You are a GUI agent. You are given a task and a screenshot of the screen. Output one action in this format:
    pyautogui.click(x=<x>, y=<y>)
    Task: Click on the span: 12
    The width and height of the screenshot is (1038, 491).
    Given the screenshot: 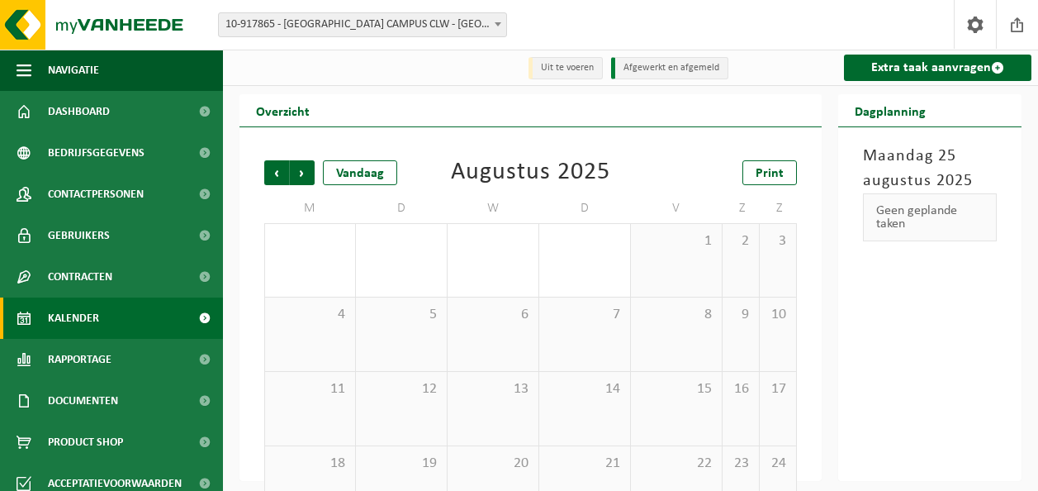 What is the action you would take?
    pyautogui.click(x=401, y=389)
    